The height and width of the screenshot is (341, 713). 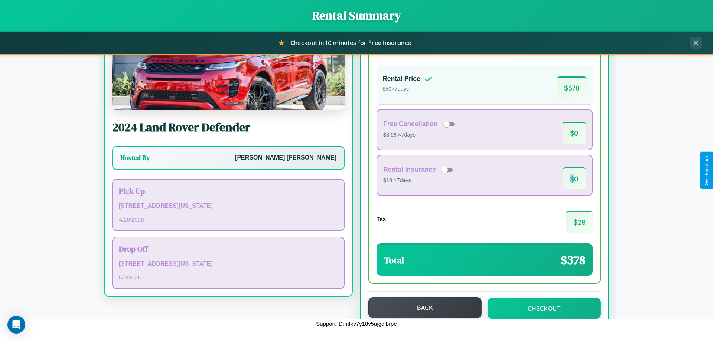 I want to click on img: Land Rover Defender, so click(x=228, y=73).